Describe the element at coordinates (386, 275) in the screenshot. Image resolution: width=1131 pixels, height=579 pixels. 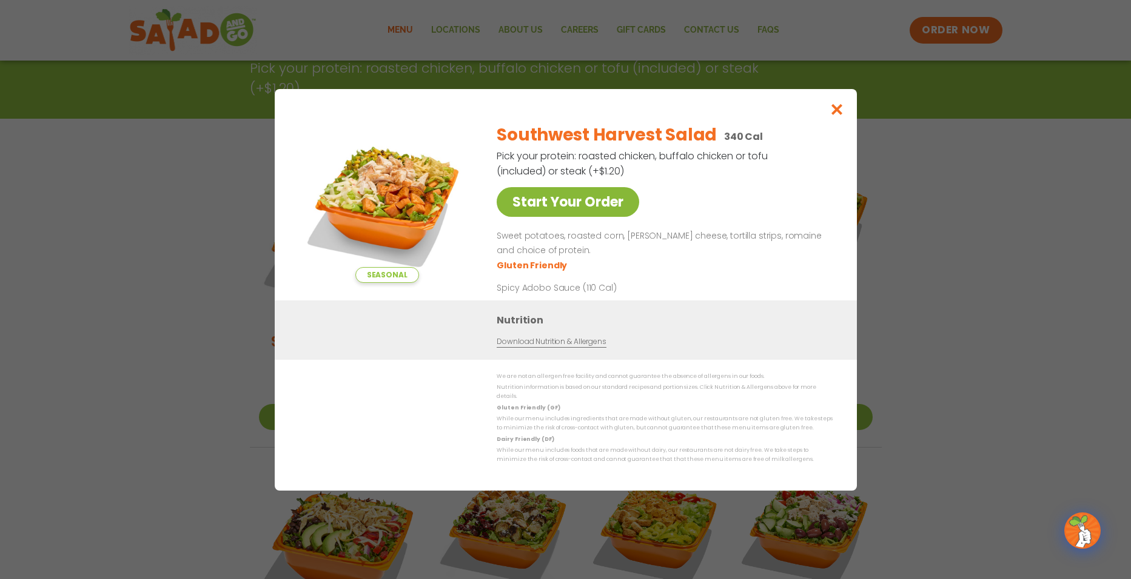
I see `span: Seasonal` at that location.